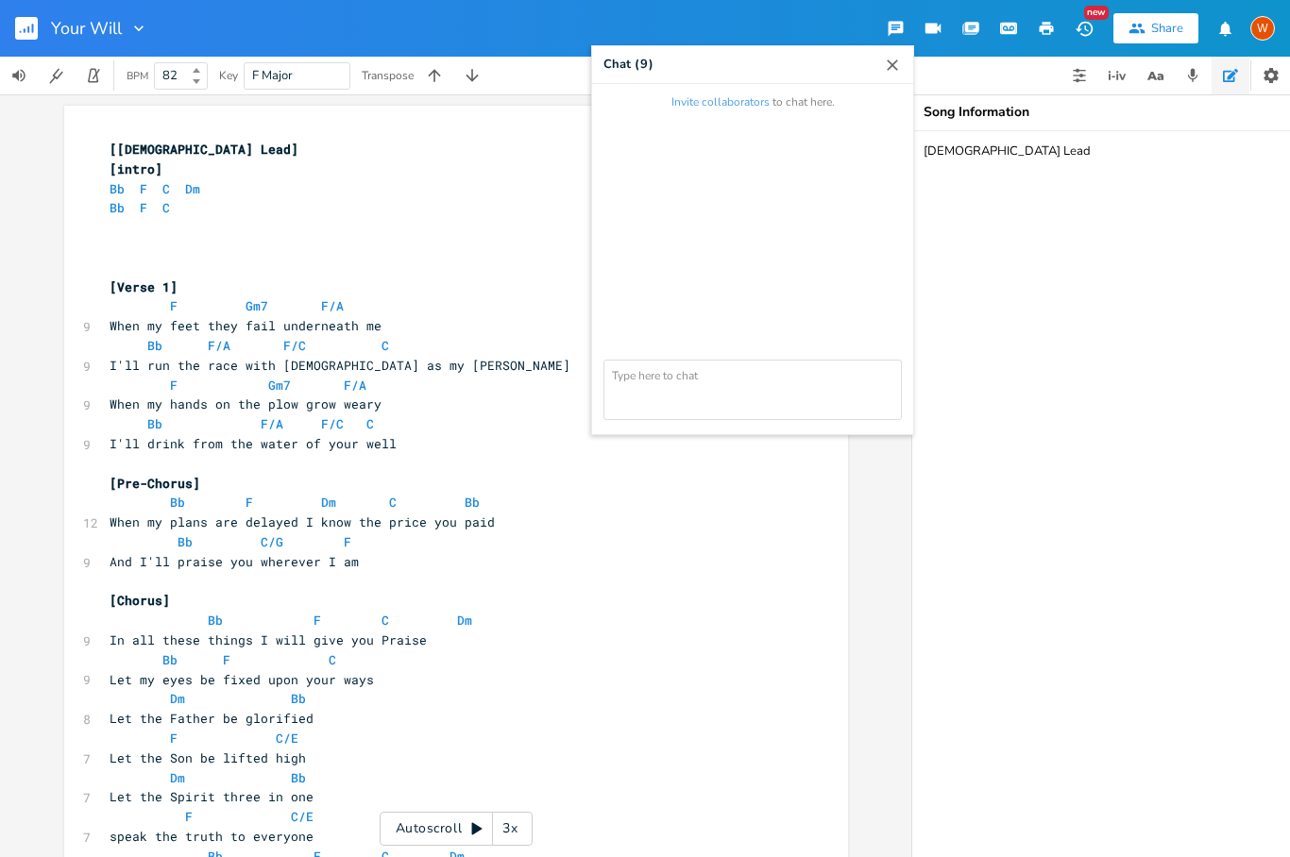 The height and width of the screenshot is (857, 1290). I want to click on div: BPM, so click(137, 76).